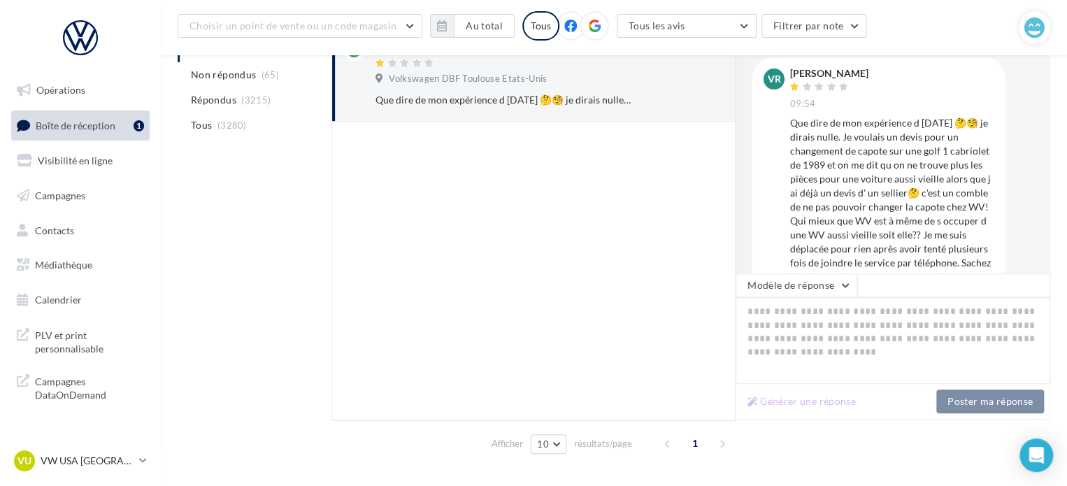  Describe the element at coordinates (90, 387) in the screenshot. I see `span: Campagnes DataOnDemand` at that location.